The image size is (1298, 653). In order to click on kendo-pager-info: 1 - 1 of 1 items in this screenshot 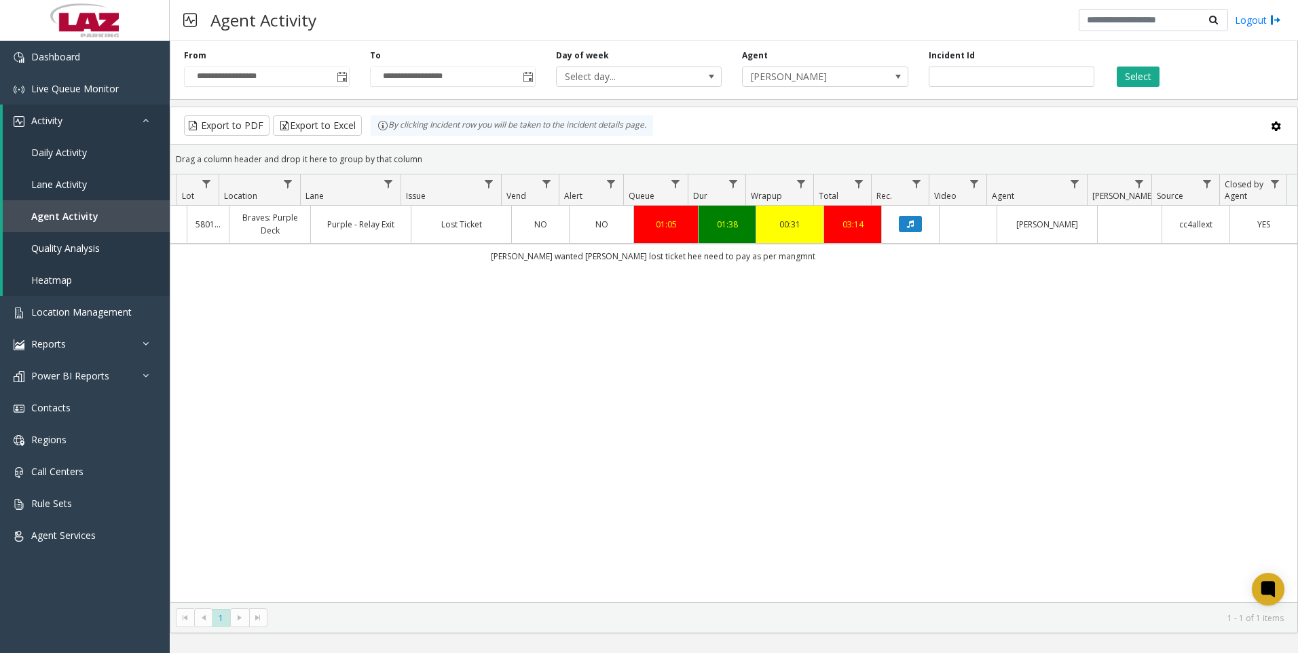, I will do `click(780, 618)`.